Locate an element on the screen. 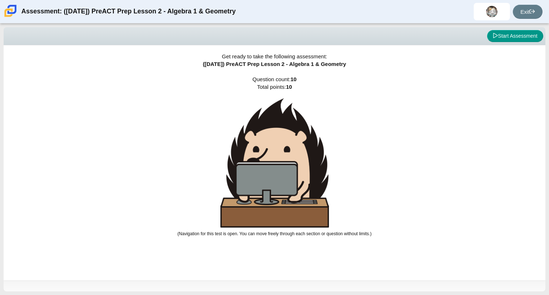 The height and width of the screenshot is (295, 549). a: Carmen School of Science & Technology is located at coordinates (11, 16).